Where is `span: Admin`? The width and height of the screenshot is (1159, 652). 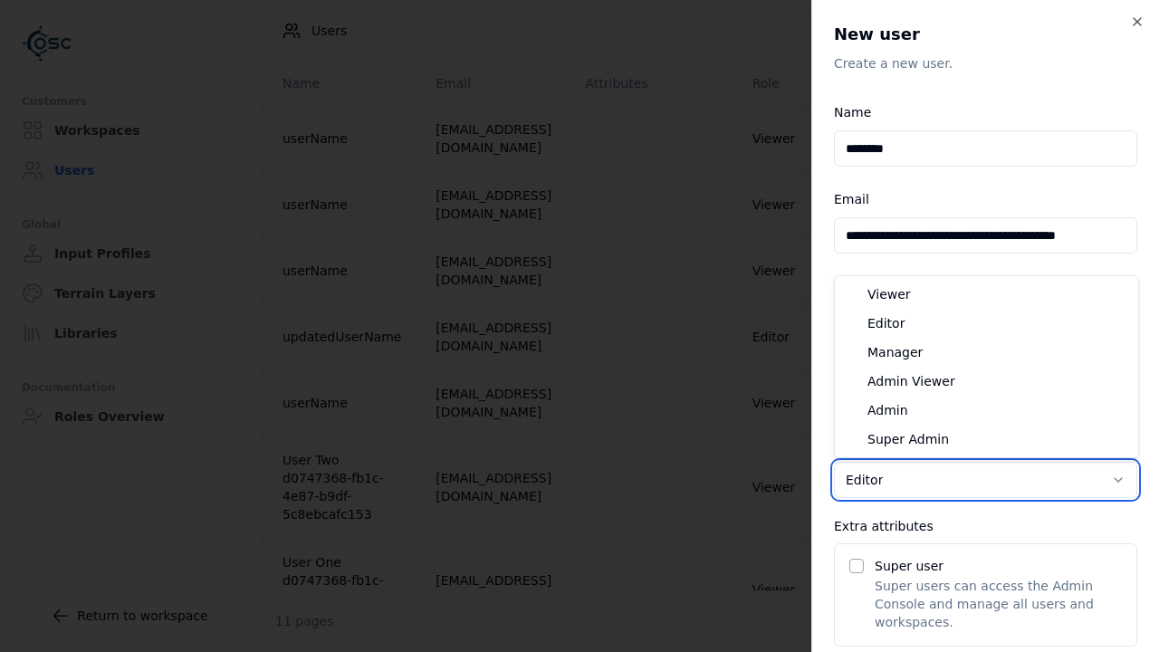
span: Admin is located at coordinates (887, 410).